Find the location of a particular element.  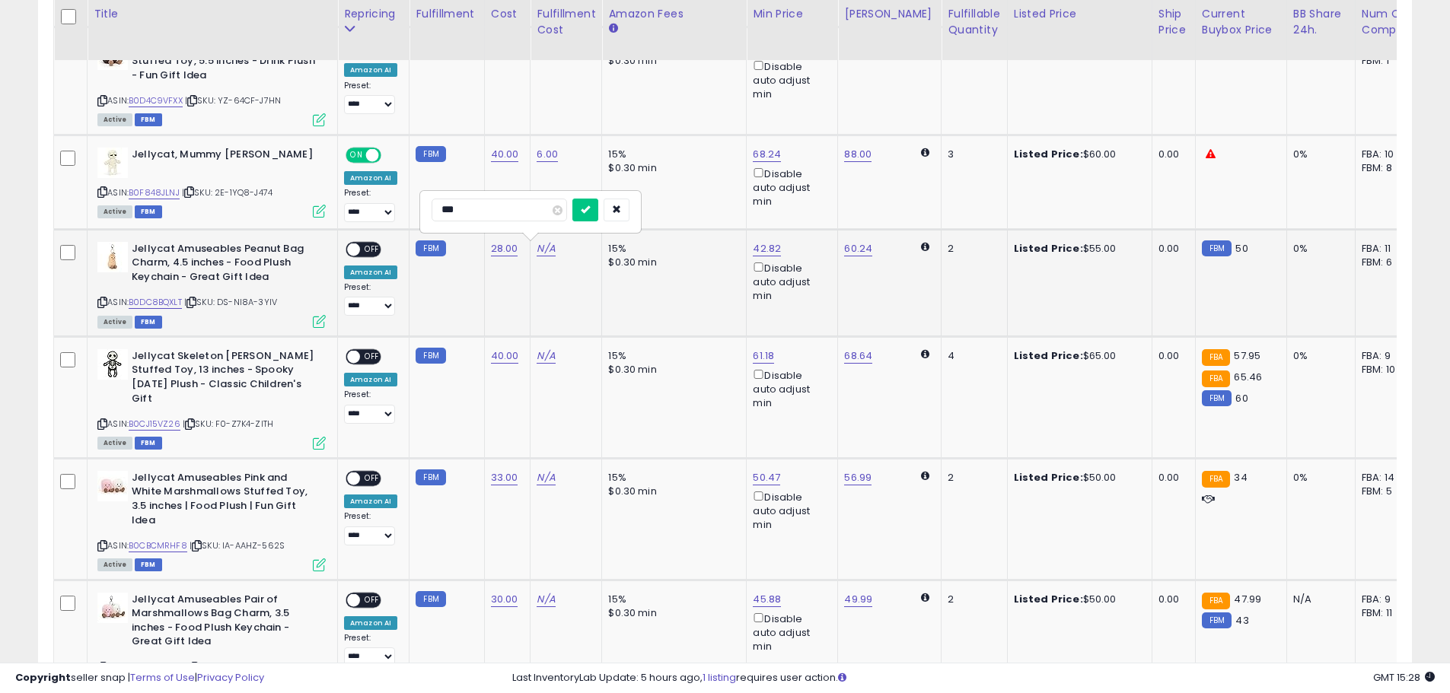

span: ON is located at coordinates (356, 154).